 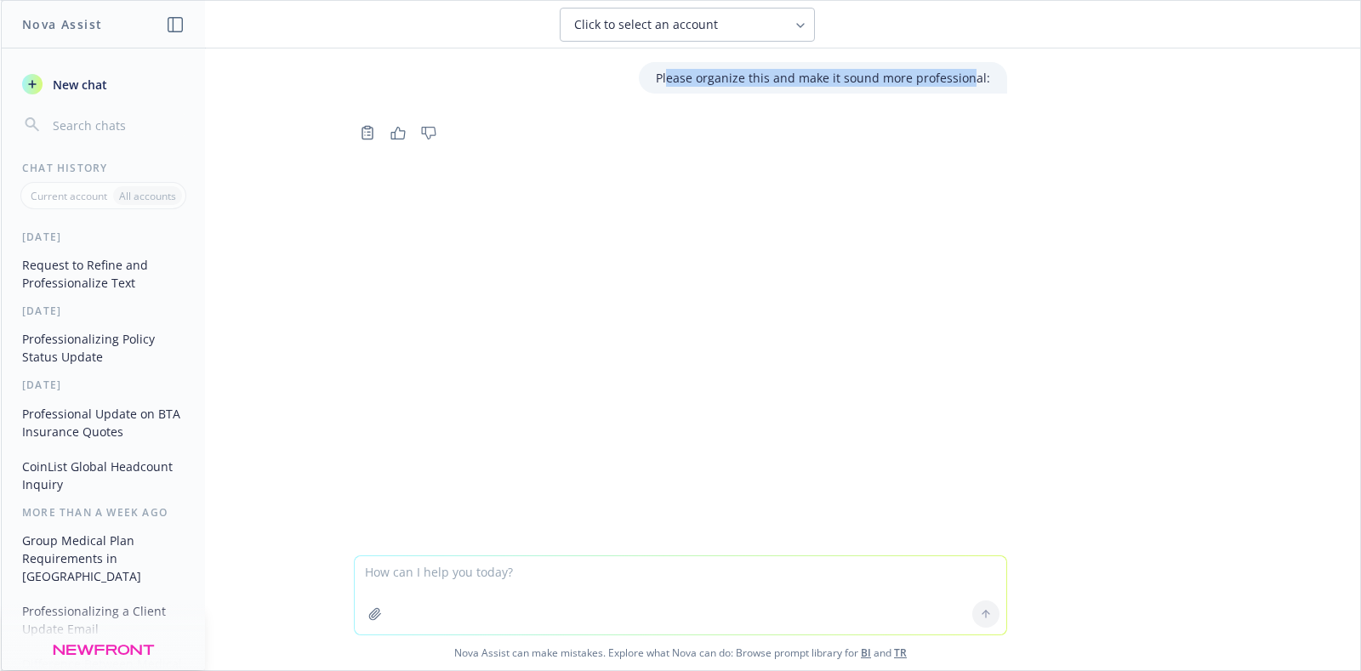 I want to click on button: CoinList Global Headcount Inquiry, so click(x=103, y=476).